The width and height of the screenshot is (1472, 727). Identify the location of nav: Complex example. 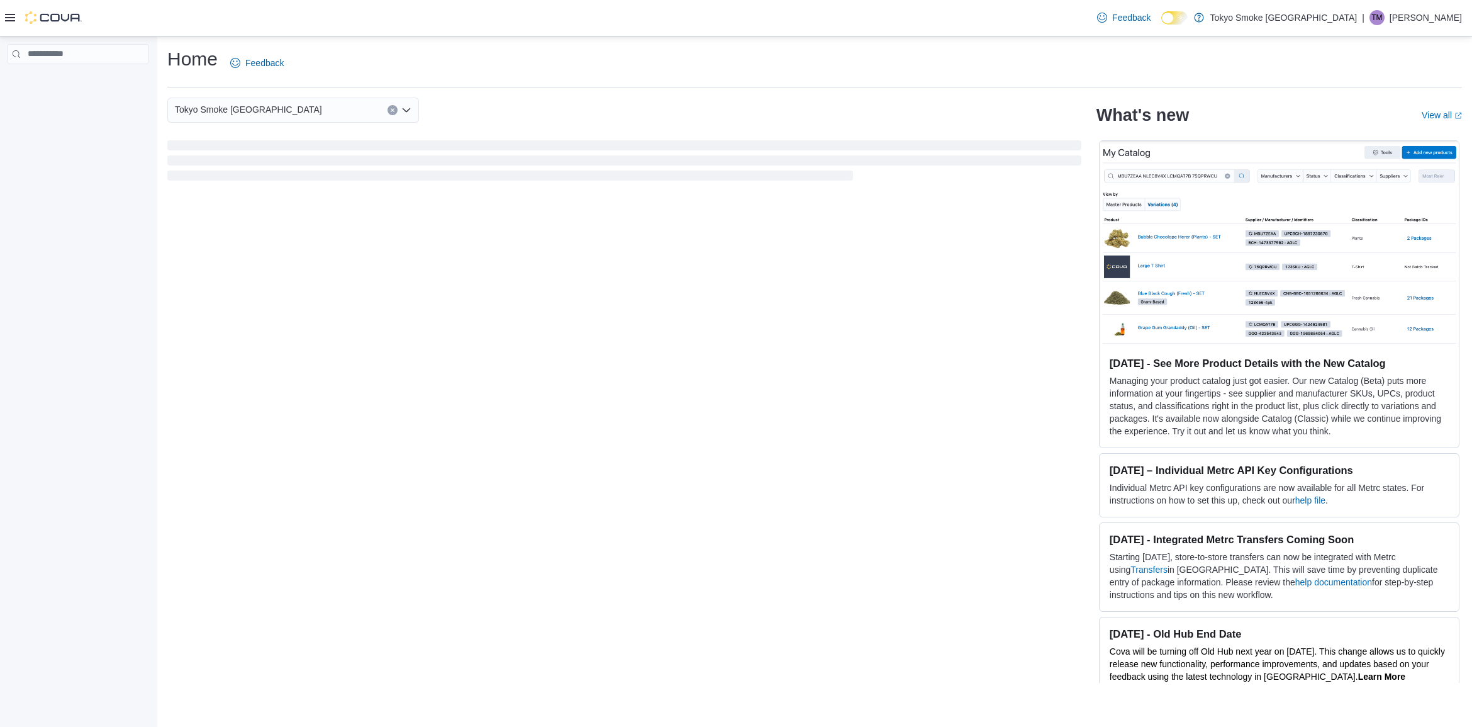
(78, 82).